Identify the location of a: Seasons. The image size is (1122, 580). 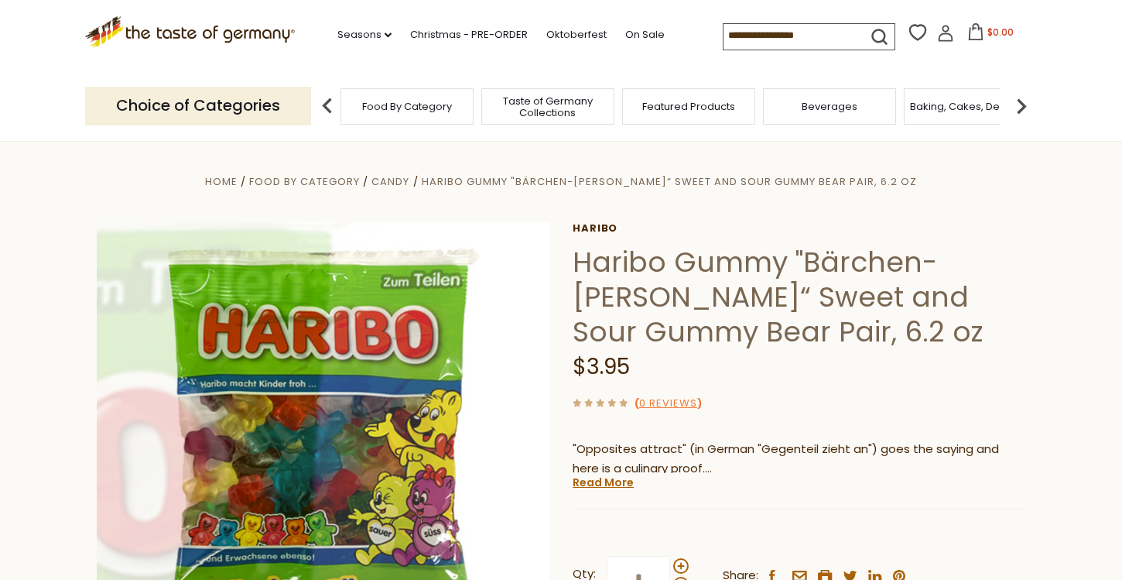
(364, 35).